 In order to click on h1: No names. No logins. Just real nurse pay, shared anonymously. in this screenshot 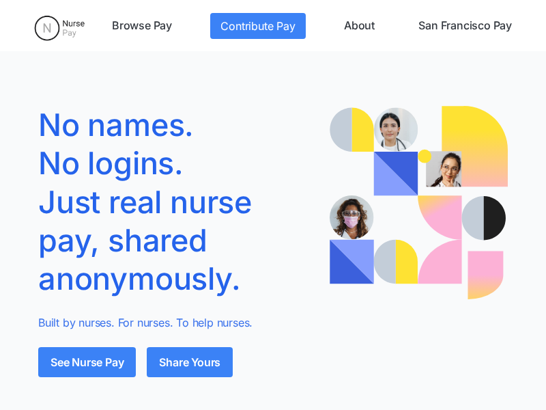, I will do `click(173, 201)`.